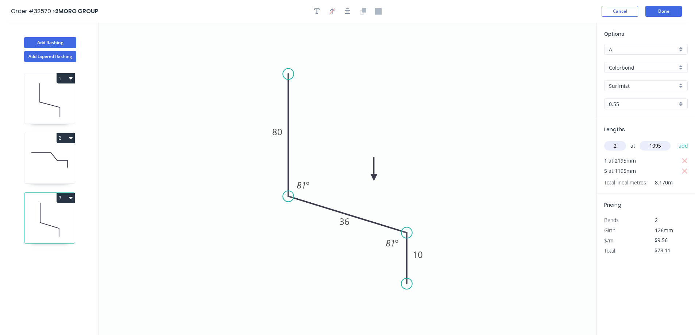  Describe the element at coordinates (418, 255) in the screenshot. I see `tspan: 10` at that location.